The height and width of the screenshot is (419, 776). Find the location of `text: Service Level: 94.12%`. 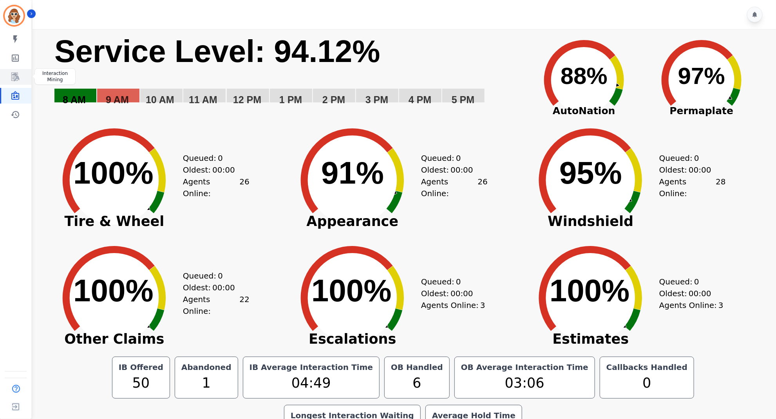

text: Service Level: 94.12% is located at coordinates (218, 51).